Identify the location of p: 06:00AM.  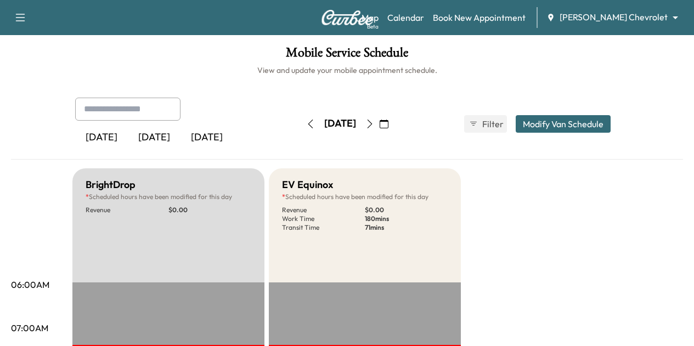
(30, 285).